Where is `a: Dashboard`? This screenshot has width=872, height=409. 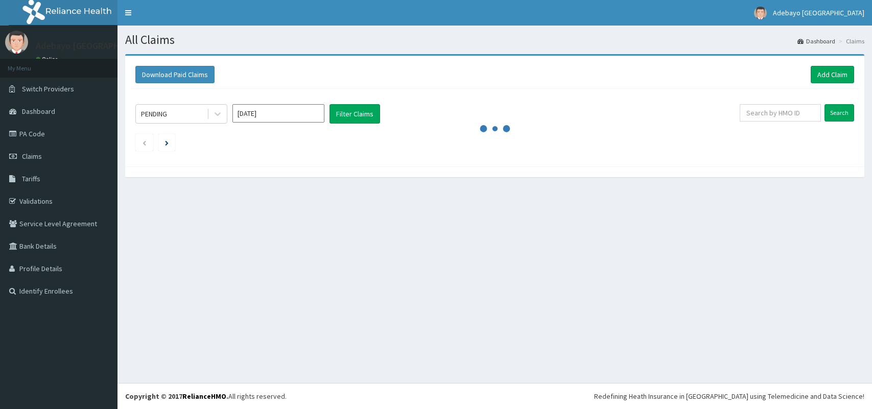 a: Dashboard is located at coordinates (816, 41).